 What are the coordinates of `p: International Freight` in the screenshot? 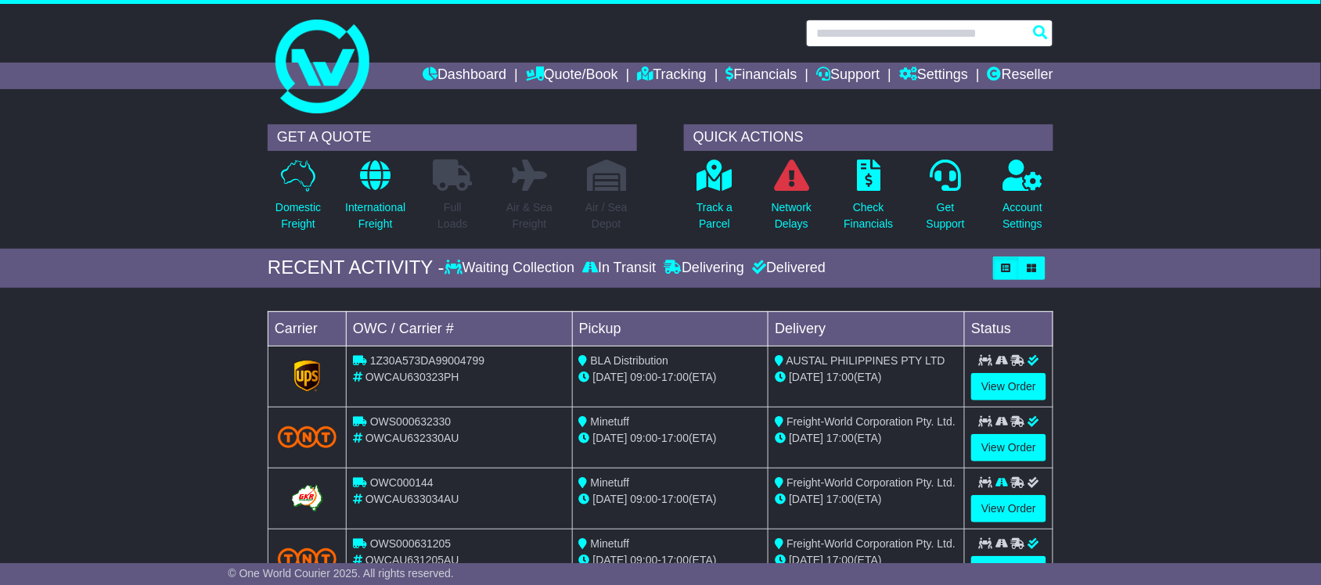 It's located at (375, 216).